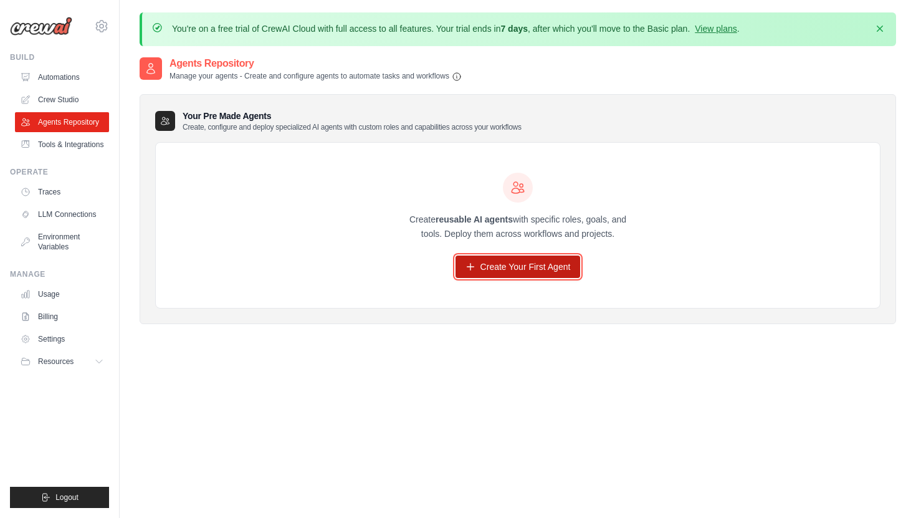  Describe the element at coordinates (315, 64) in the screenshot. I see `h2: Agents Repository` at that location.